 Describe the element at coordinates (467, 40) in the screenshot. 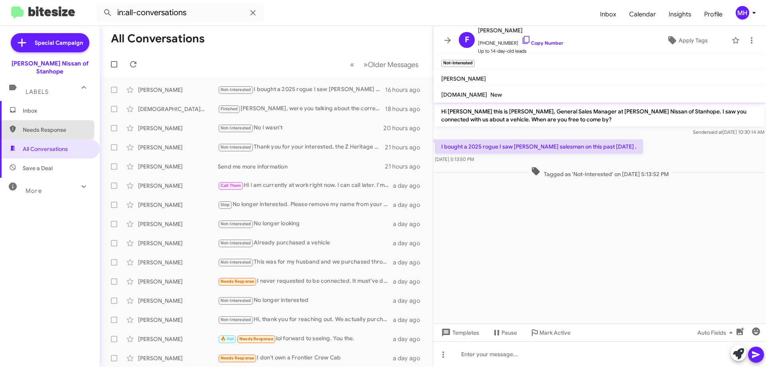

I see `span: F` at that location.